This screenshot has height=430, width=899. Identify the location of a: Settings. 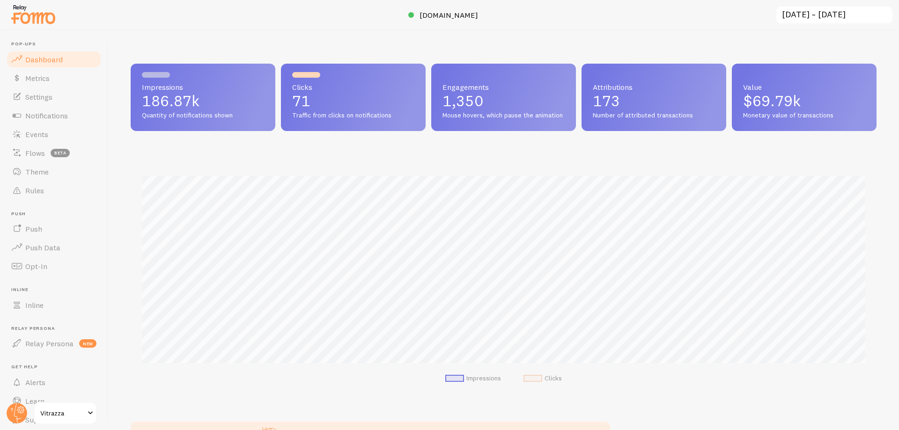
(54, 97).